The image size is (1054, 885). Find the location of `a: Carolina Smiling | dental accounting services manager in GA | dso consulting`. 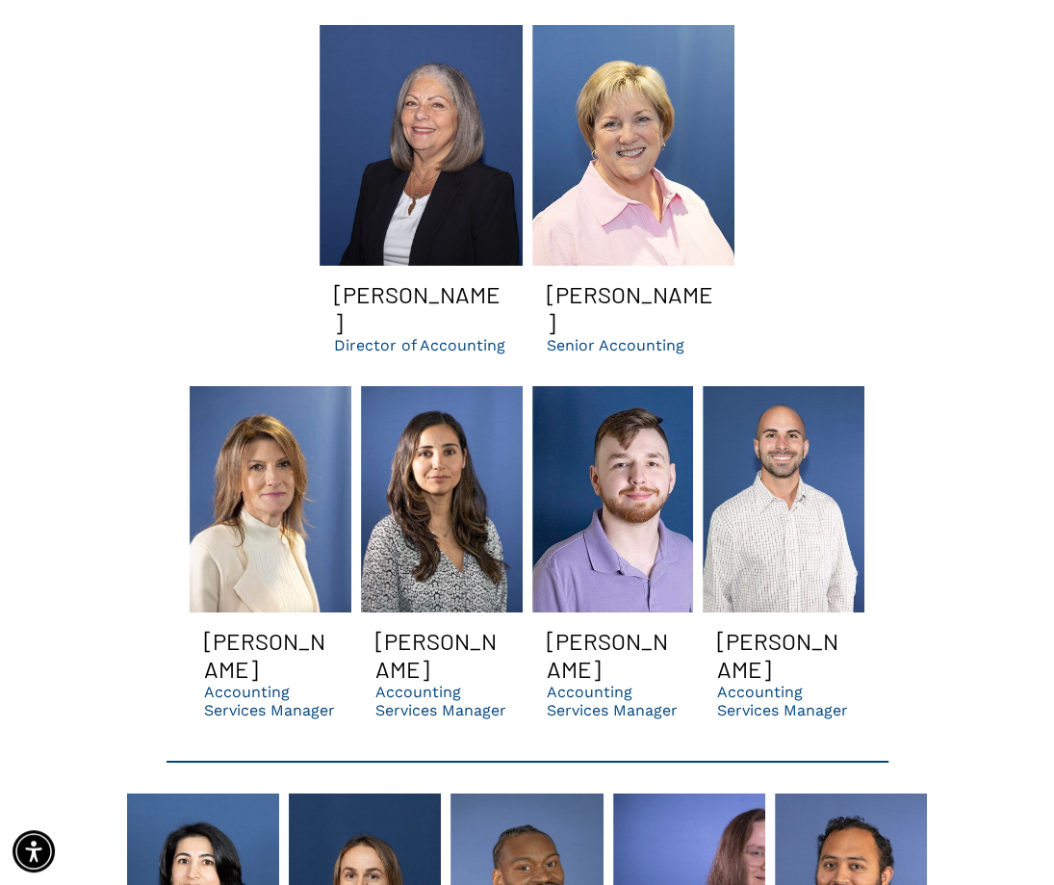

a: Carolina Smiling | dental accounting services manager in GA | dso consulting is located at coordinates (442, 499).